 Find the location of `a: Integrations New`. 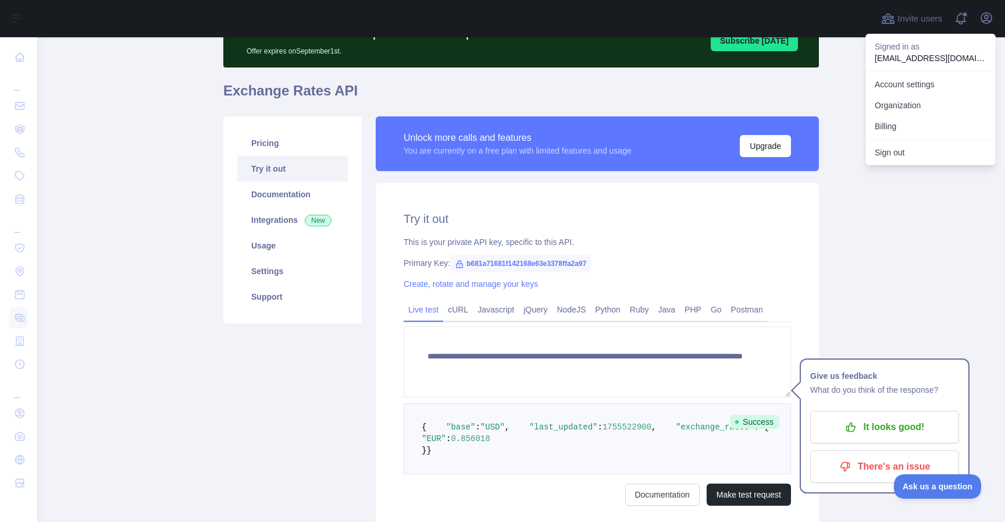

a: Integrations New is located at coordinates (292, 220).